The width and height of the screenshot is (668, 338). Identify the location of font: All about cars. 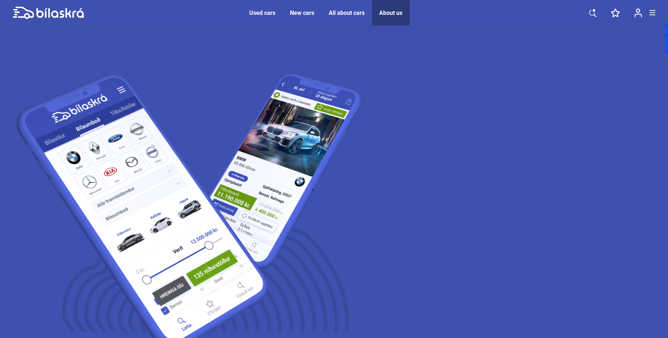
(347, 13).